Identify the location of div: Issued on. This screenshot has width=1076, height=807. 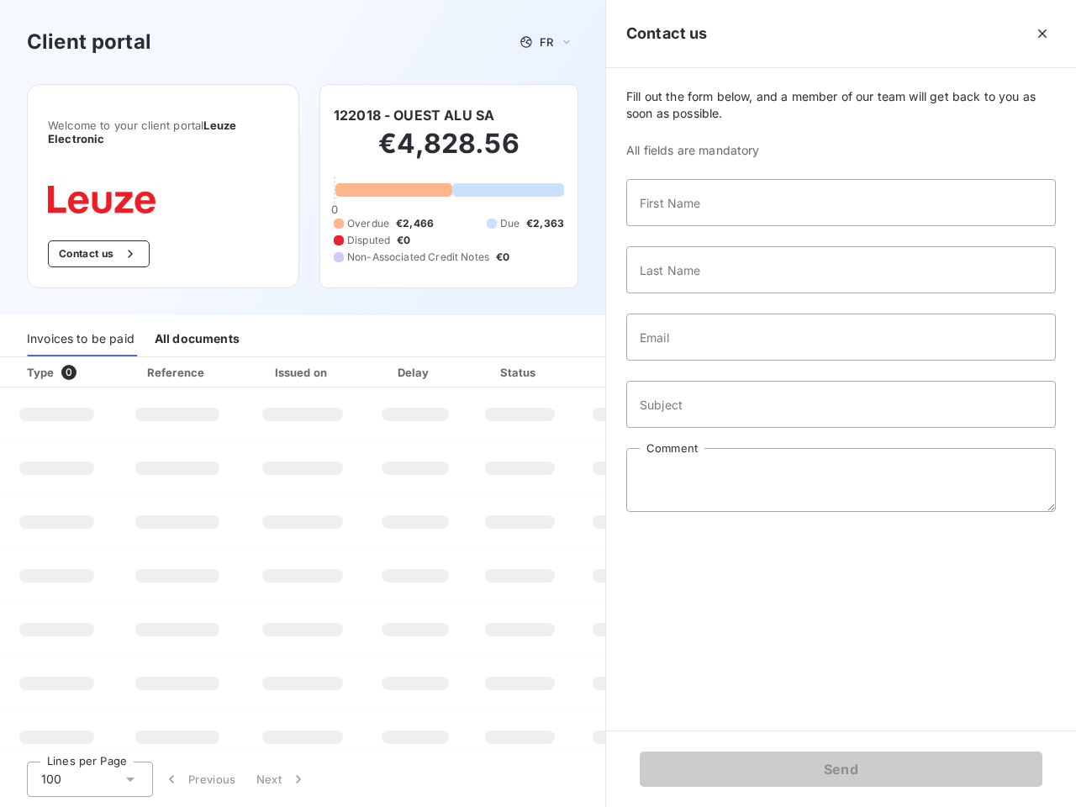
(302, 372).